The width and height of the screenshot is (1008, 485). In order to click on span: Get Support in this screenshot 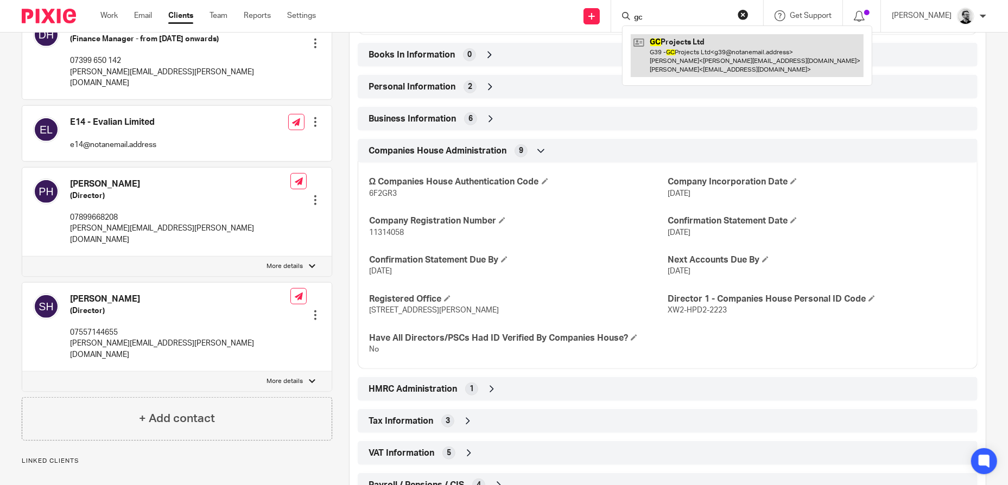, I will do `click(811, 16)`.